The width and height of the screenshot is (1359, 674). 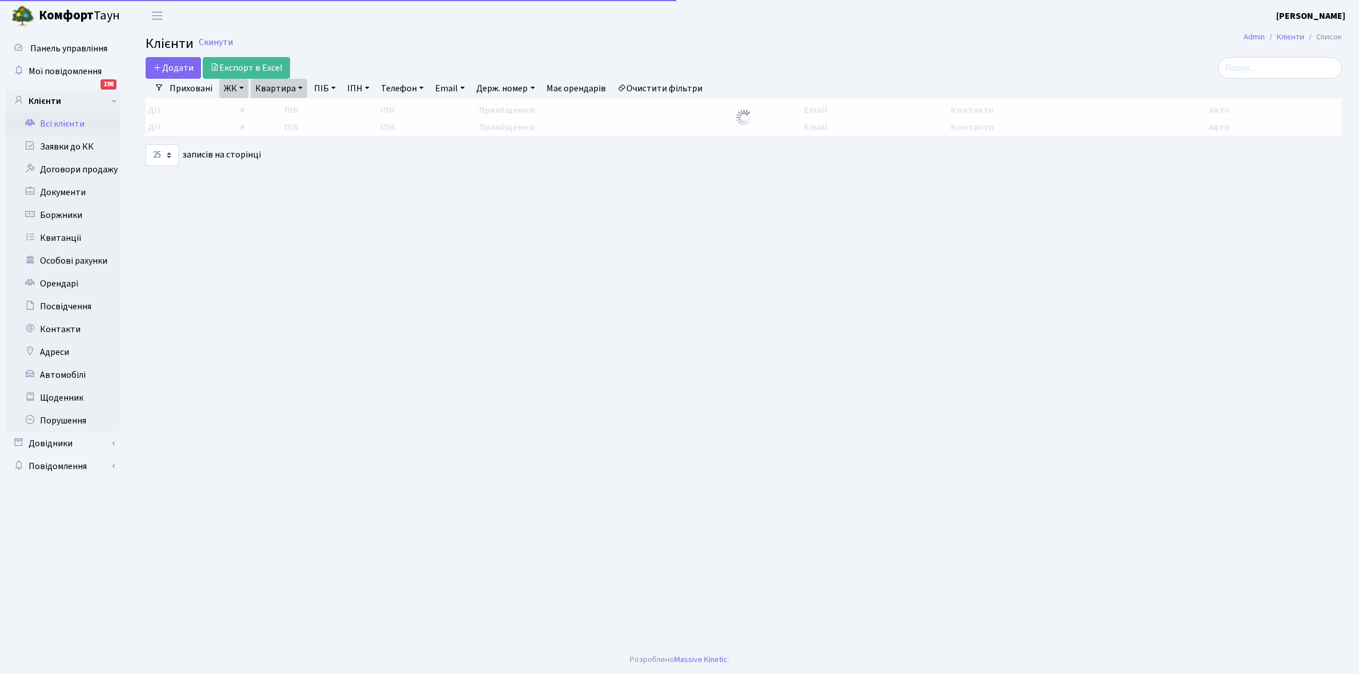 I want to click on a: ПІБ, so click(x=325, y=88).